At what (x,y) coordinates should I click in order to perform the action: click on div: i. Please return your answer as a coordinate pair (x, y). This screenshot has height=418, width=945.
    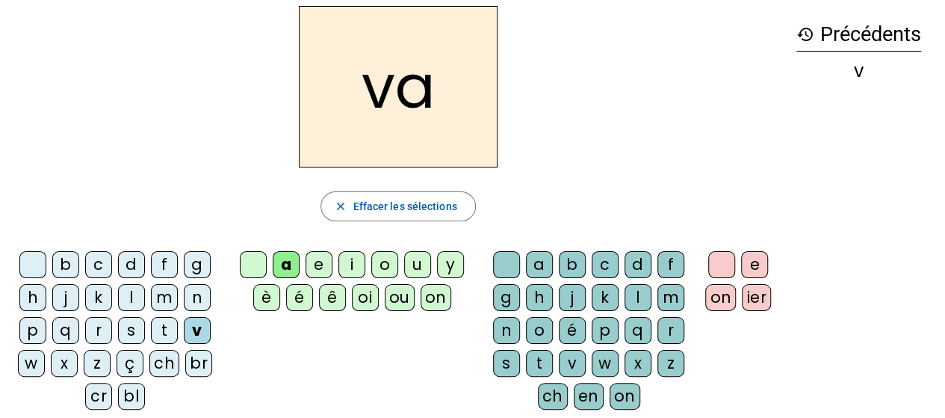
    Looking at the image, I should click on (352, 265).